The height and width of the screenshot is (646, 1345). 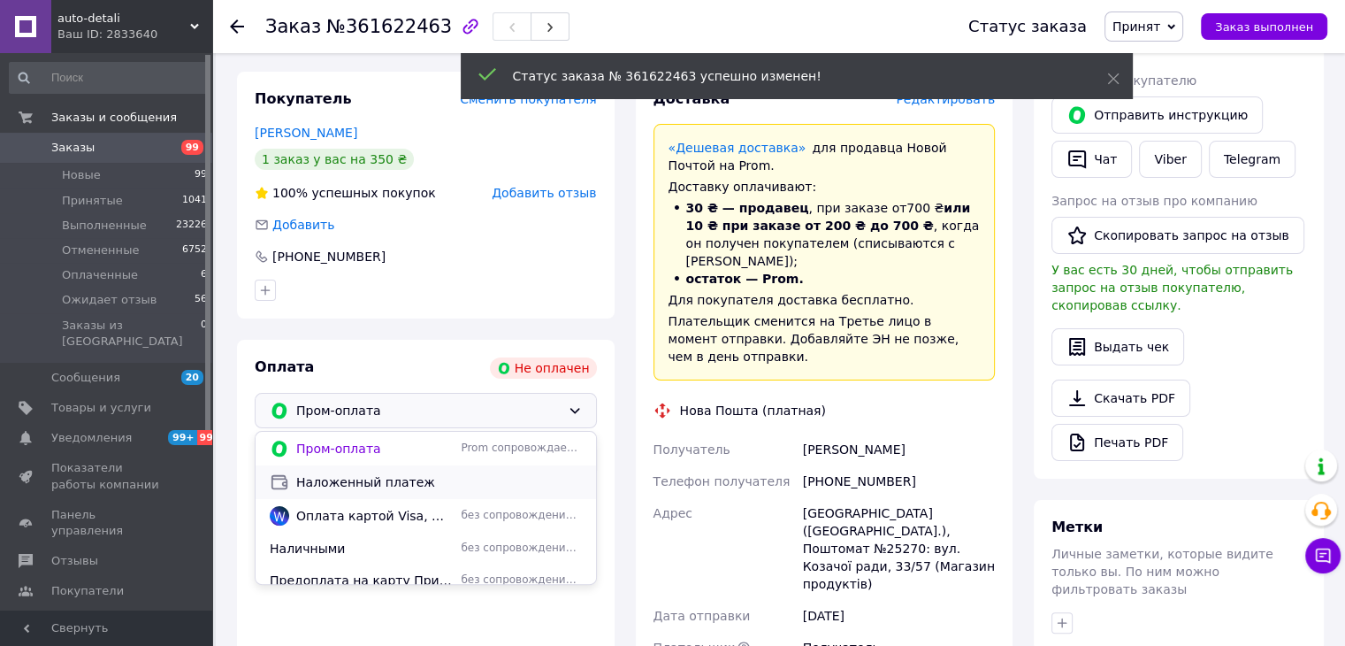 I want to click on span: Оплата картой Visa, Mastercard - WayForPay, so click(x=375, y=516).